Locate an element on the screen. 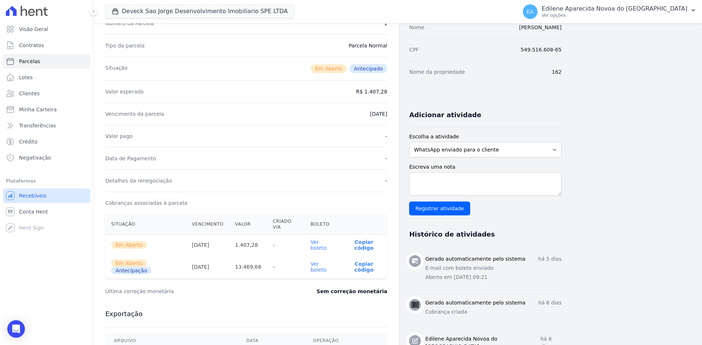 This screenshot has width=702, height=345. dt: Cobranças associadas à parcela is located at coordinates (146, 203).